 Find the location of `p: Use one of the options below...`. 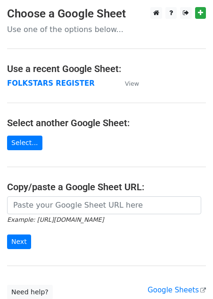

p: Use one of the options below... is located at coordinates (106, 29).